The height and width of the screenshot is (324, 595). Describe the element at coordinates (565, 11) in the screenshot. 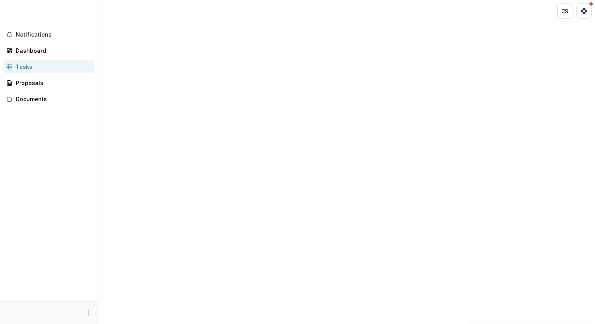

I see `button: Partners` at that location.